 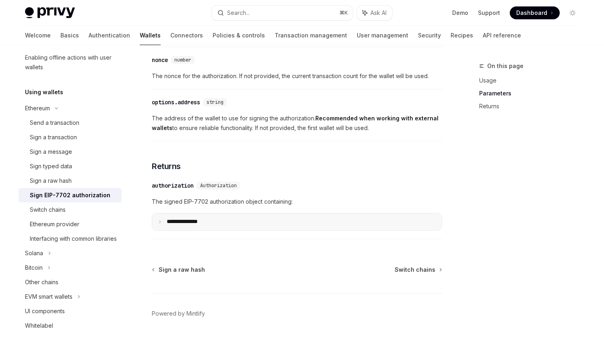 I want to click on span: On this page, so click(x=505, y=66).